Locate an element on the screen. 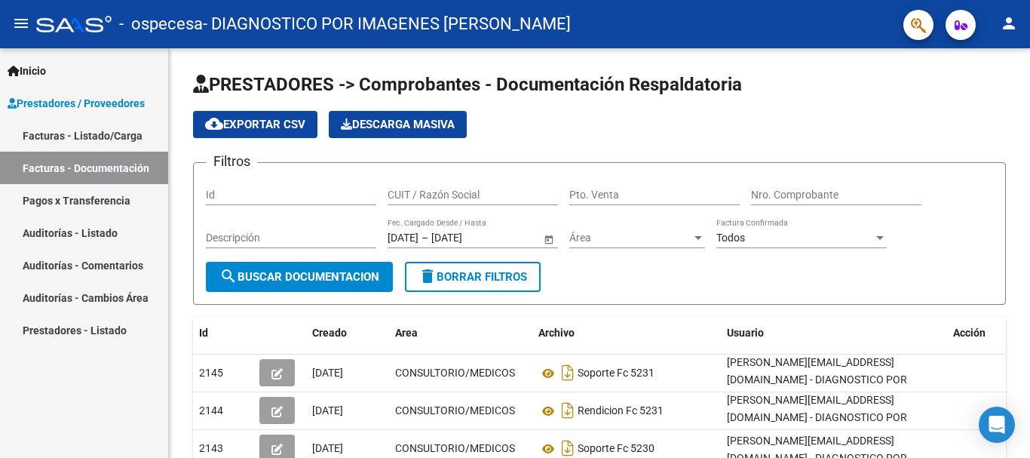  span: 2144 is located at coordinates (211, 410).